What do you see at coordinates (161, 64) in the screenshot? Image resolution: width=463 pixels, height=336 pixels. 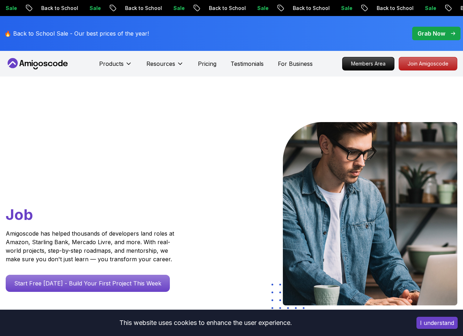 I see `p: Resources` at bounding box center [161, 64].